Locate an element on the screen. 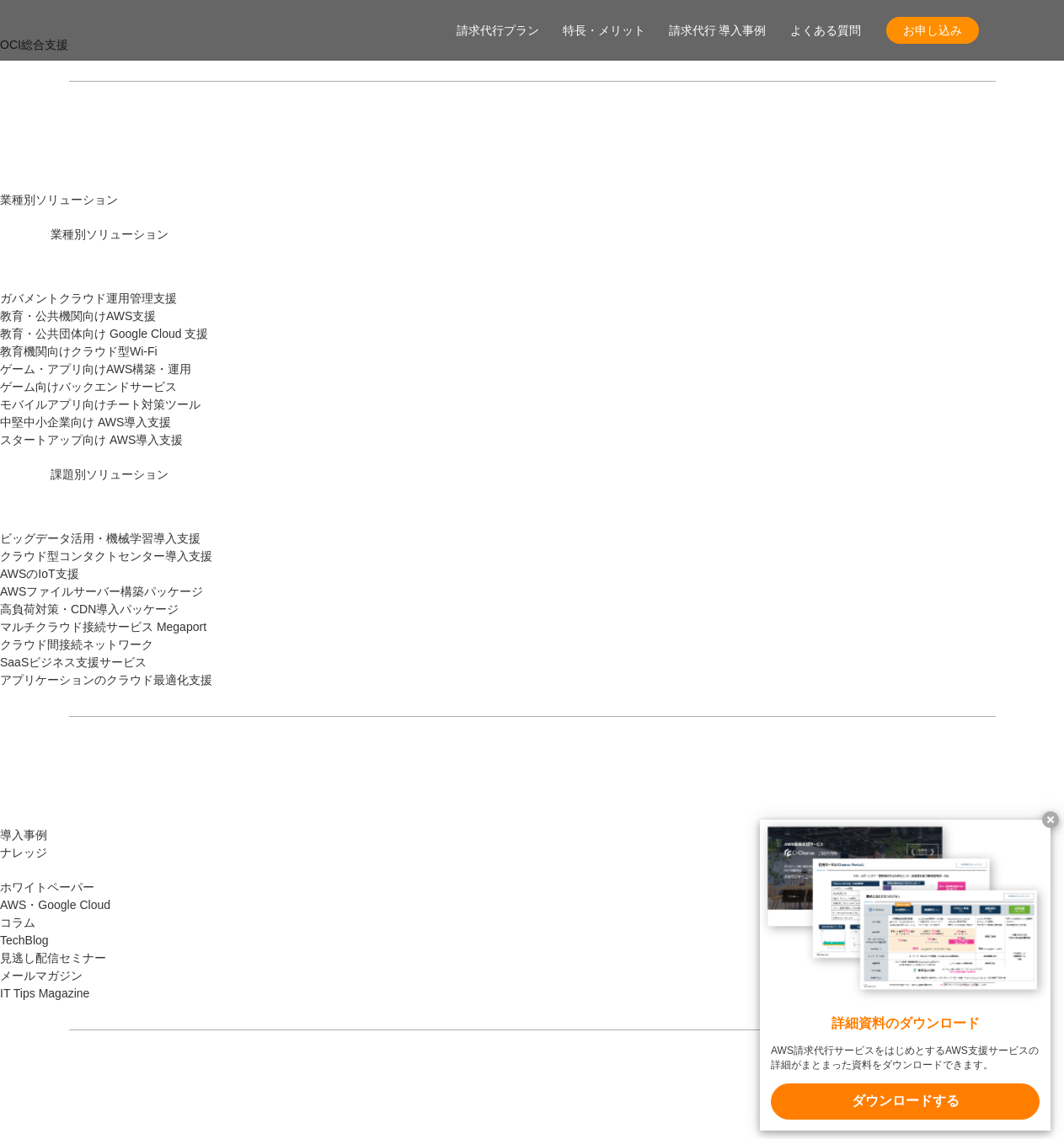  x-t: ダウンロードする is located at coordinates (905, 1101).